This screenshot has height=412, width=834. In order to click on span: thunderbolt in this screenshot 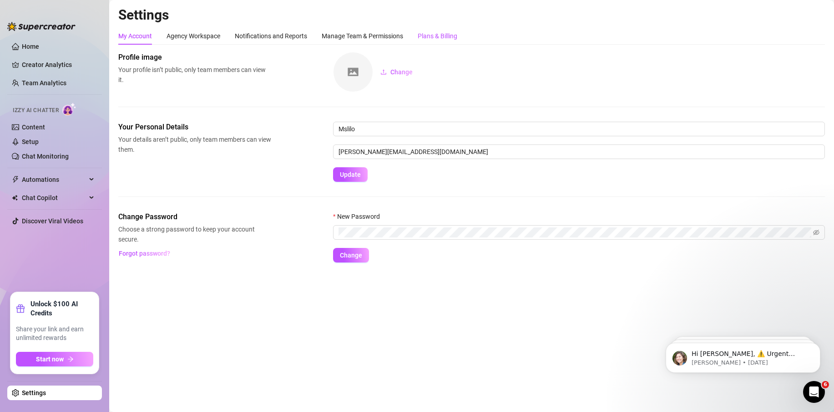, I will do `click(15, 179)`.